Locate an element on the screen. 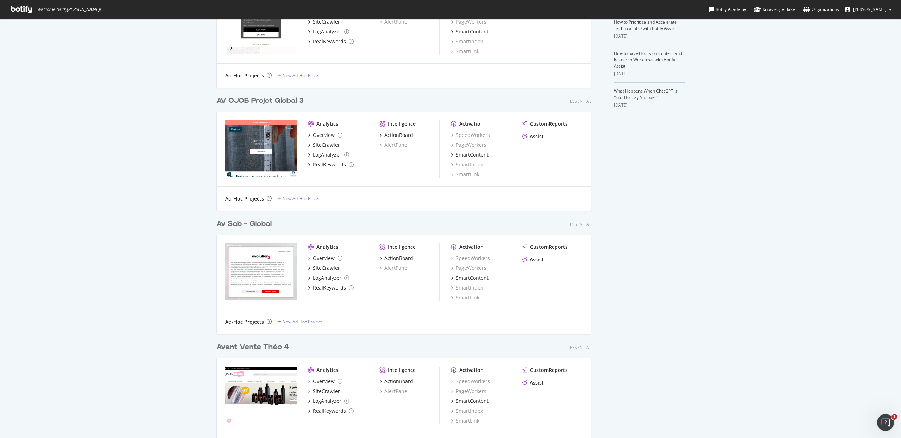 This screenshot has height=438, width=901. img: millapoignees.fr is located at coordinates (261, 272).